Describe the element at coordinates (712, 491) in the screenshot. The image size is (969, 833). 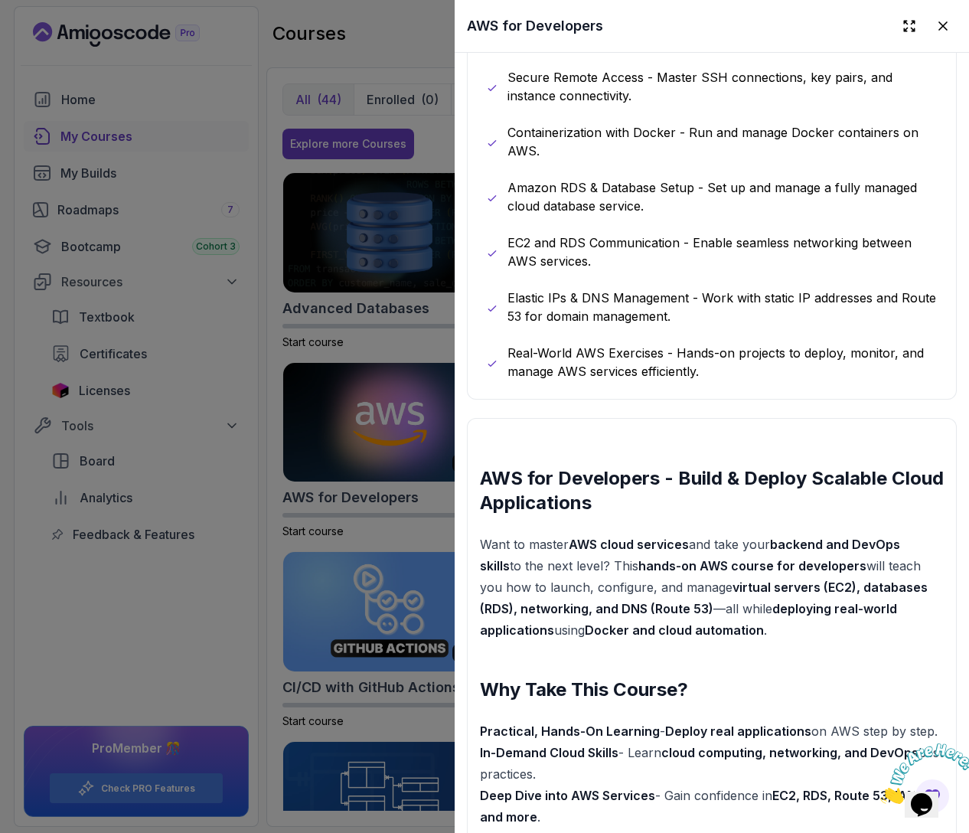
I see `h2: AWS for Developers - Build & Deploy Scalable Cloud Applications` at that location.